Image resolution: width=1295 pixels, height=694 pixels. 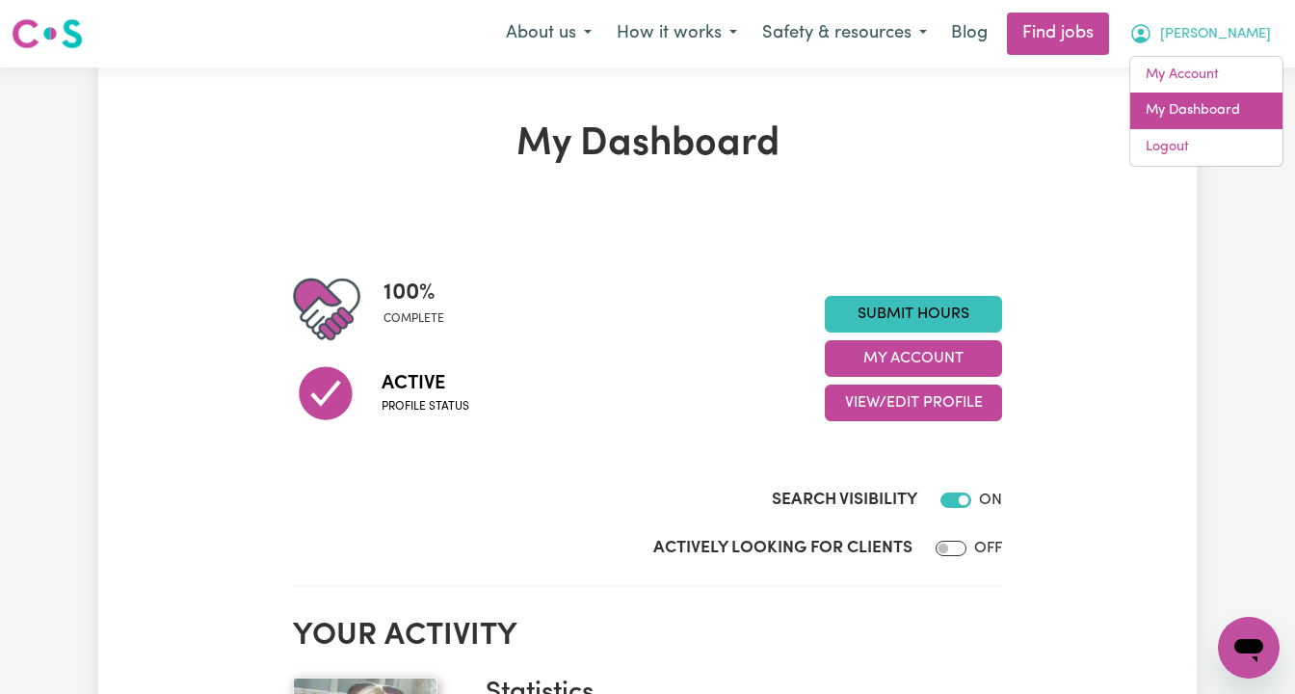 I want to click on button: View/Edit Profile, so click(x=913, y=403).